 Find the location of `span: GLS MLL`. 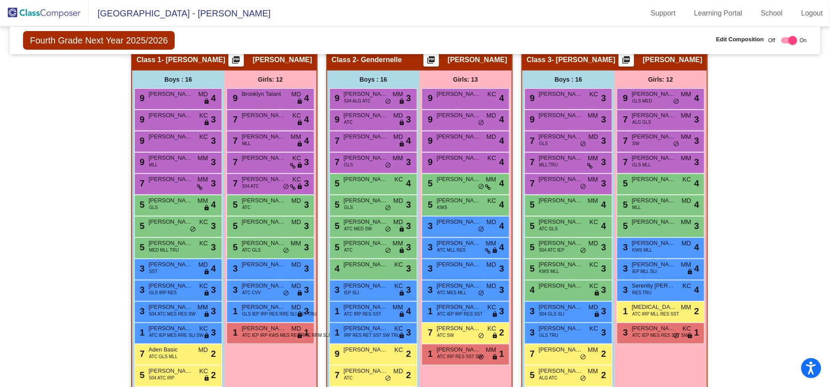

span: GLS MLL is located at coordinates (642, 165).